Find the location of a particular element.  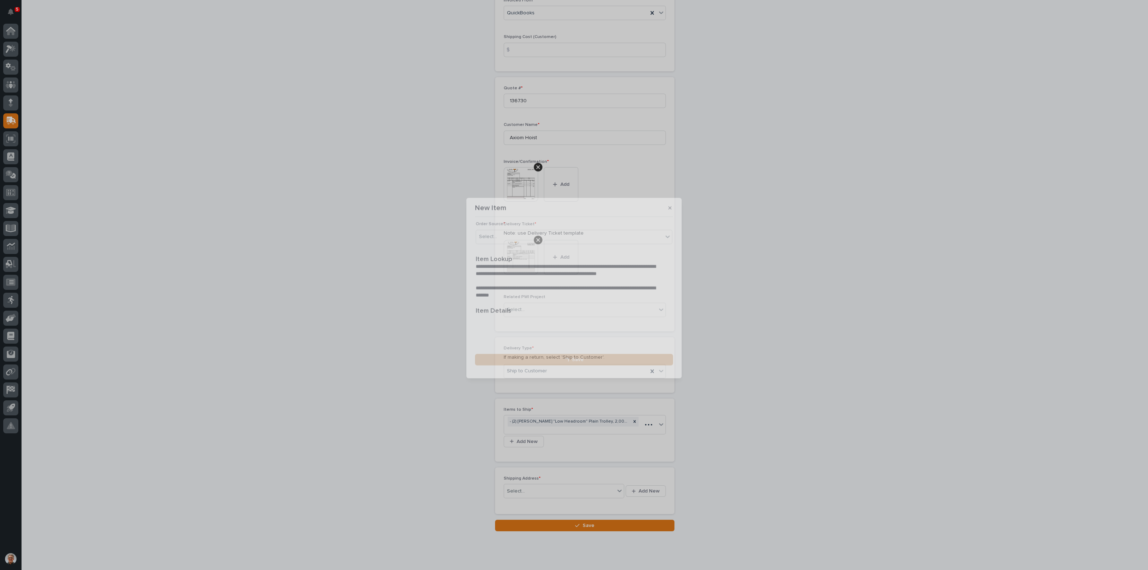

h2: Item Lookup is located at coordinates (494, 259).